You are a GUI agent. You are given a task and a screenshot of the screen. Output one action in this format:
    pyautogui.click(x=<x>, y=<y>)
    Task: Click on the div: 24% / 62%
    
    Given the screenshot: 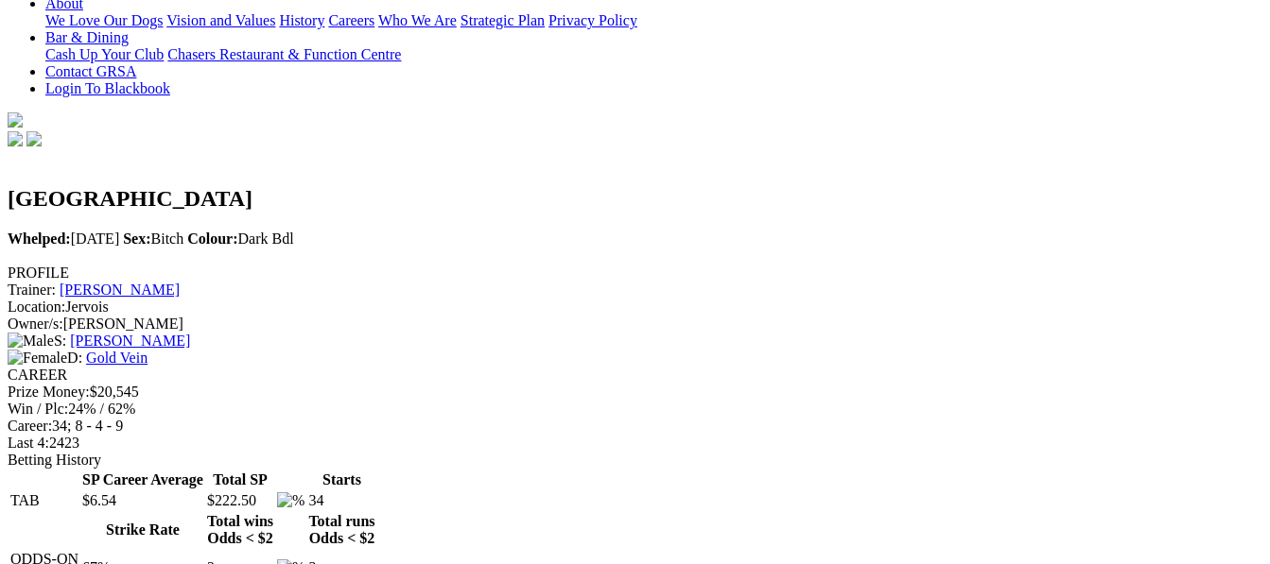 What is the action you would take?
    pyautogui.click(x=634, y=409)
    